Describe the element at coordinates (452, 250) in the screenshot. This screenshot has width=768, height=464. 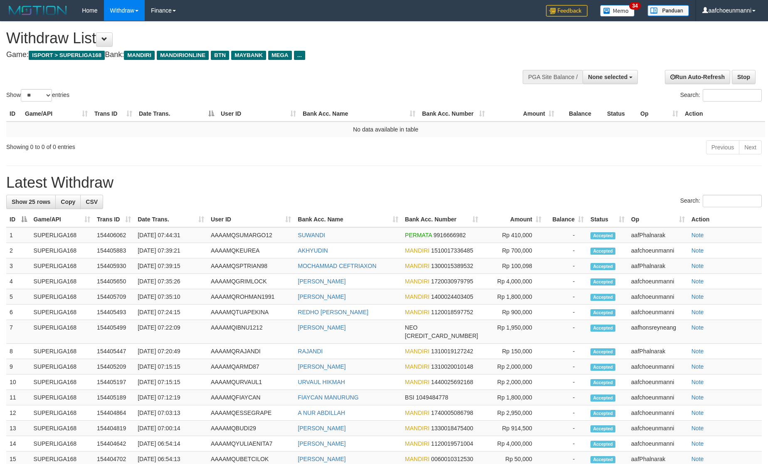
I see `span: Copy 1510017336485 to clipboard` at that location.